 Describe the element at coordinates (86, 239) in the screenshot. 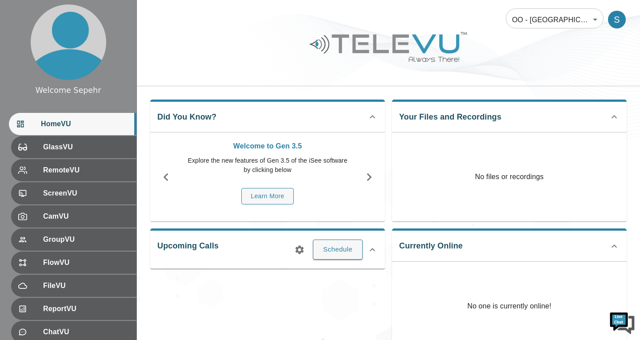

I see `span: GroupVU` at that location.